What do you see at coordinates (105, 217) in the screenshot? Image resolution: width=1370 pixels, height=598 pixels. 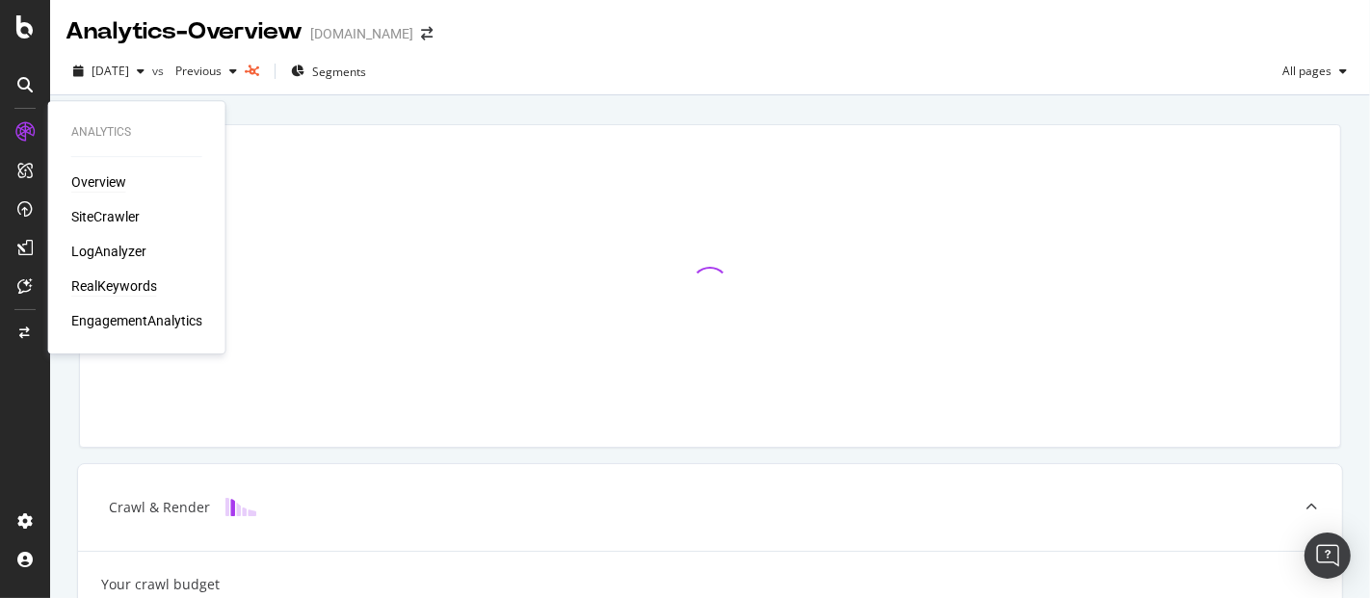 I see `div: SiteCrawler` at bounding box center [105, 217].